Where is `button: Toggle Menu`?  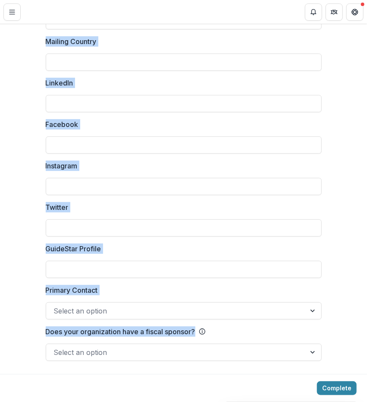 button: Toggle Menu is located at coordinates (12, 12).